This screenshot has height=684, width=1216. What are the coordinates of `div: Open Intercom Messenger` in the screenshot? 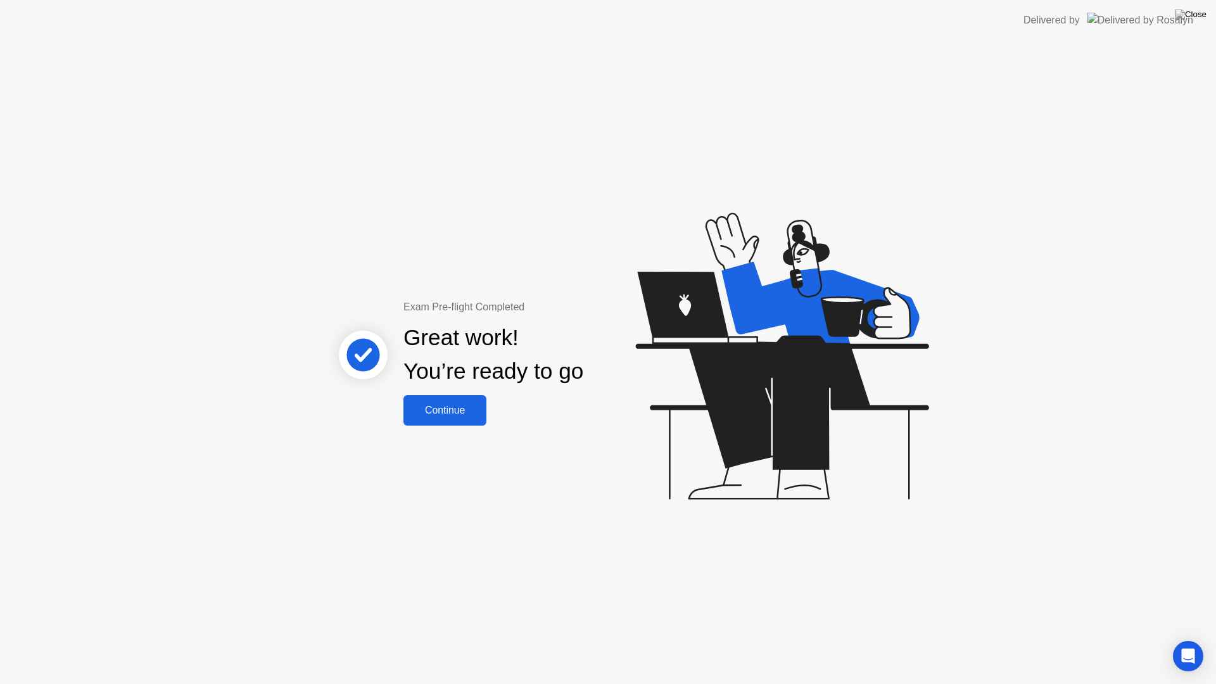 It's located at (1188, 656).